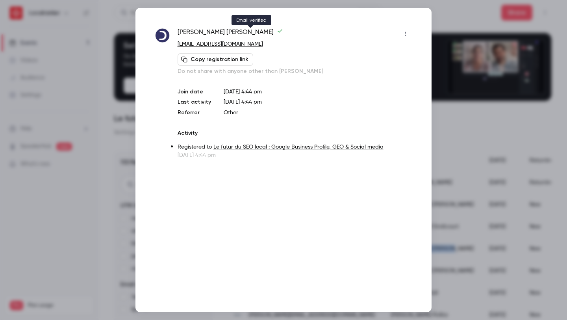 The height and width of the screenshot is (320, 567). Describe the element at coordinates (318, 113) in the screenshot. I see `p: Other` at that location.